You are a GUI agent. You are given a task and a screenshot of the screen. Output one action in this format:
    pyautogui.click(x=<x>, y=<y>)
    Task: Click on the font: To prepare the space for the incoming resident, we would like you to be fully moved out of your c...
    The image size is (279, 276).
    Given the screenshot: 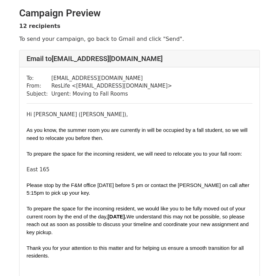 What is the action you would take?
    pyautogui.click(x=137, y=220)
    